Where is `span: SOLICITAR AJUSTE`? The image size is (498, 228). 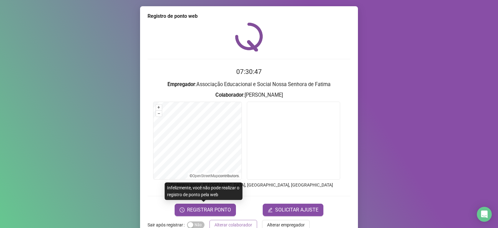 span: SOLICITAR AJUSTE is located at coordinates (297, 209).